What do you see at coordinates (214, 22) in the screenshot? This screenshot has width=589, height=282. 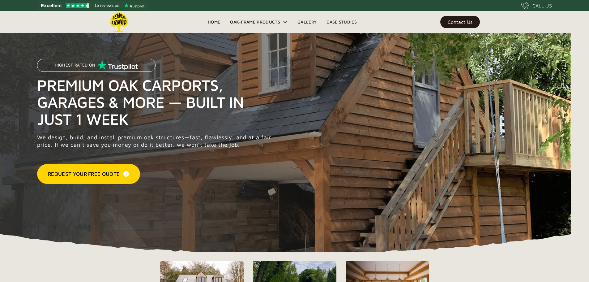 I see `a: Home` at bounding box center [214, 22].